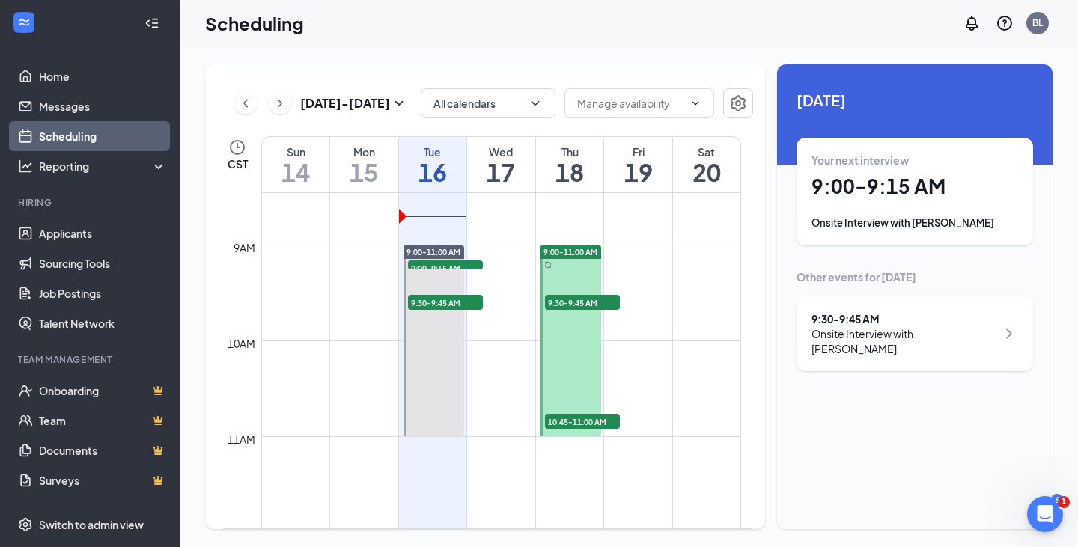 Image resolution: width=1078 pixels, height=547 pixels. What do you see at coordinates (630, 103) in the screenshot?
I see `input: Manage availability` at bounding box center [630, 103].